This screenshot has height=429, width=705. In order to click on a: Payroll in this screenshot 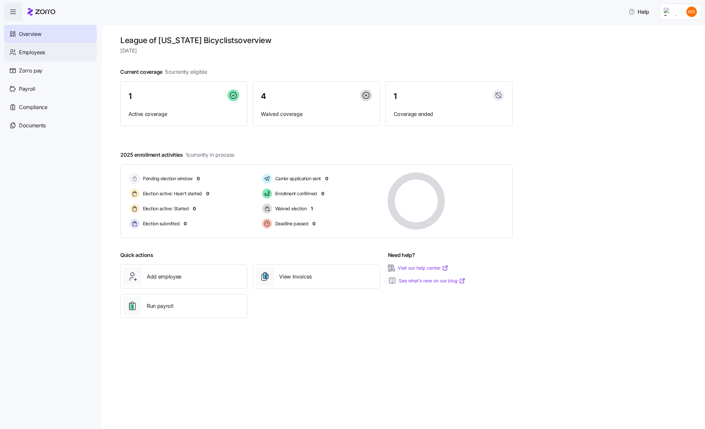, I will do `click(50, 89)`.